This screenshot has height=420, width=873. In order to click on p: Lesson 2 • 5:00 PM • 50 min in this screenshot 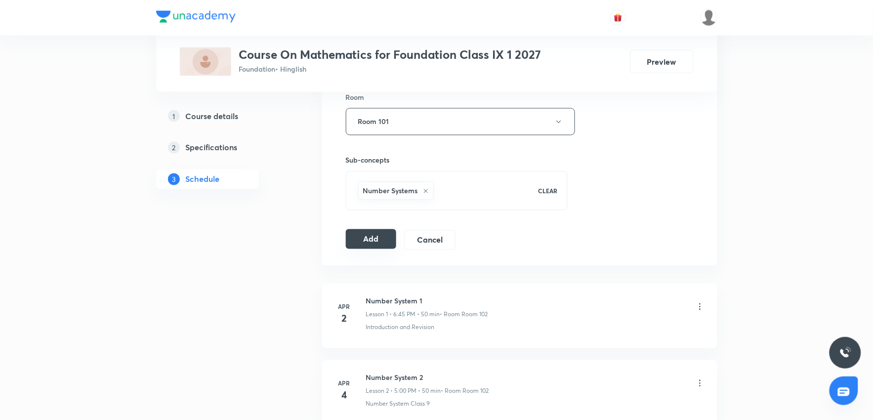, I will do `click(404, 391)`.